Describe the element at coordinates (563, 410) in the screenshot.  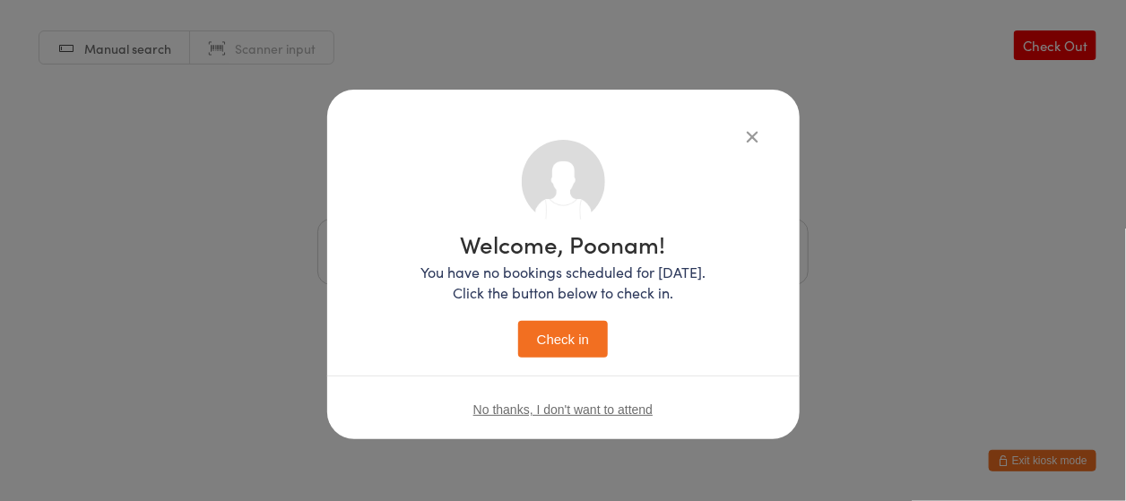
I see `span: No thanks, I don't want to attend` at that location.